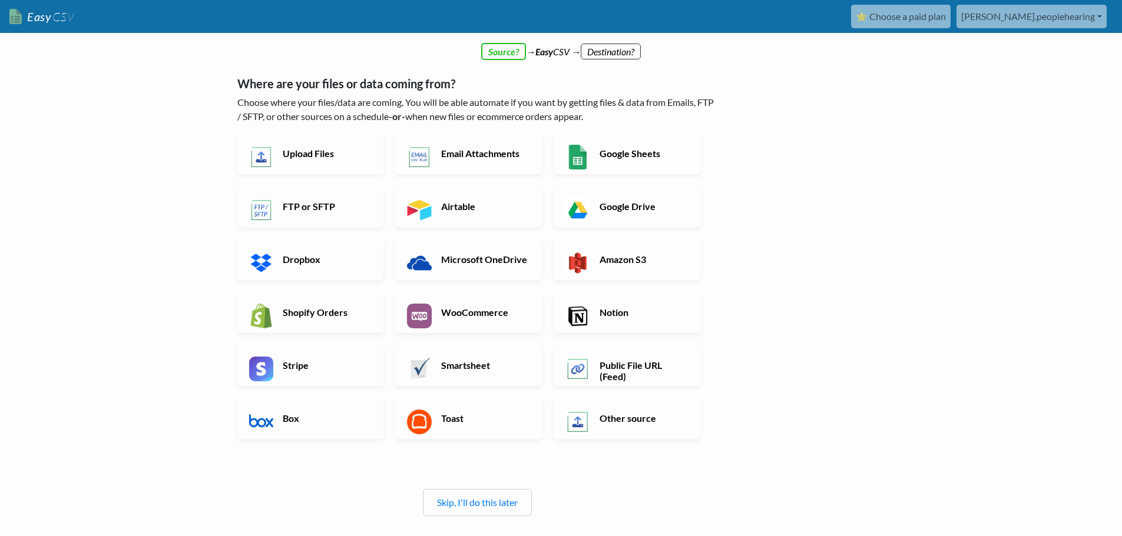 This screenshot has width=1122, height=536. What do you see at coordinates (310, 419) in the screenshot?
I see `a: Box` at bounding box center [310, 419].